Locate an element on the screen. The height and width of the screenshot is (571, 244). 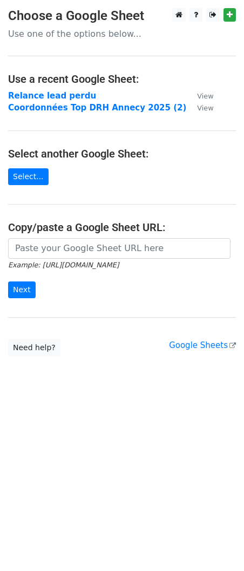
h4: Select another Google Sheet: is located at coordinates (122, 154).